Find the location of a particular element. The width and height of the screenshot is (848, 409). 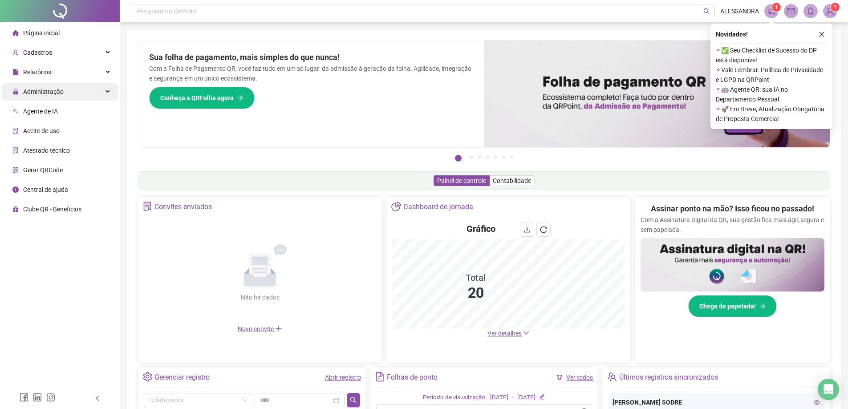

img: 94730 is located at coordinates (830, 11).